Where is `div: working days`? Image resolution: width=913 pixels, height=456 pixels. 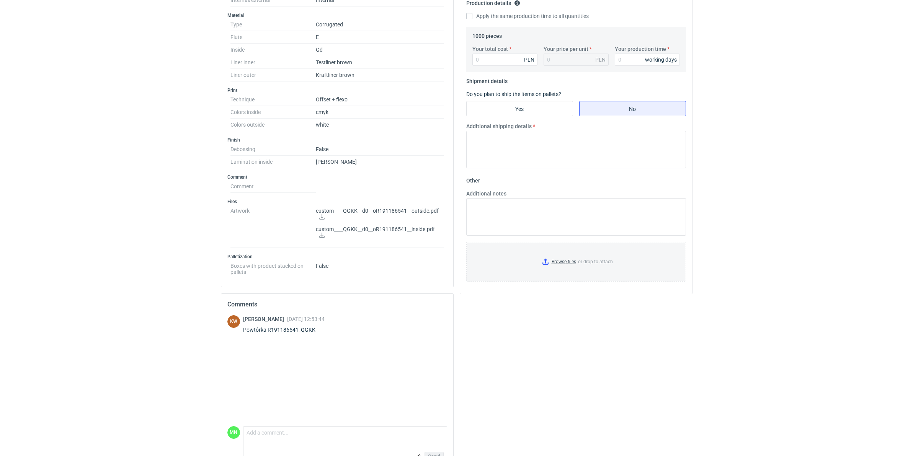 div: working days is located at coordinates (660, 60).